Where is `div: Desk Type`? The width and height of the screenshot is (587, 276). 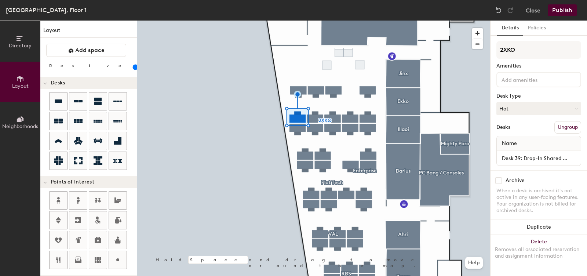
div: Desk Type is located at coordinates (539, 96).